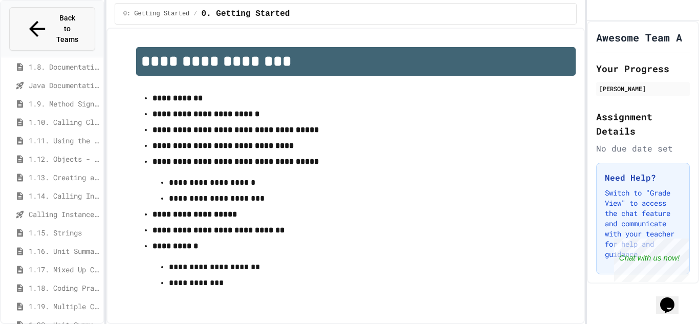 Image resolution: width=699 pixels, height=324 pixels. What do you see at coordinates (246, 14) in the screenshot?
I see `span: 0. Getting Started` at bounding box center [246, 14].